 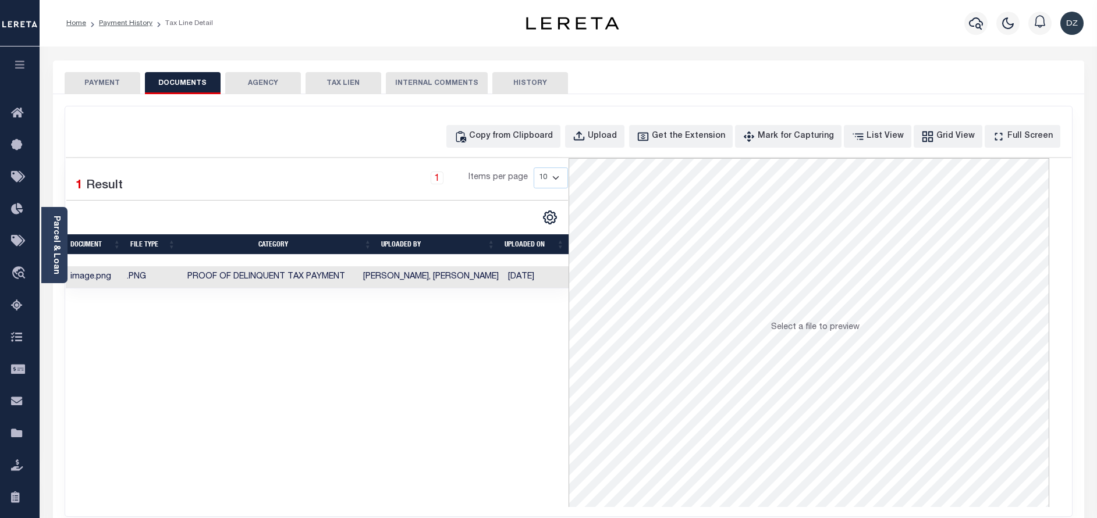 What do you see at coordinates (1030, 137) in the screenshot?
I see `div: Full Screen` at bounding box center [1030, 137].